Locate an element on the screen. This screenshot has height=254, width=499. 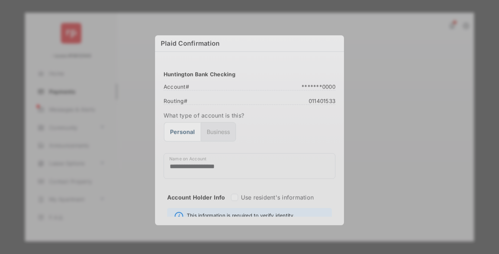
label: Use resident's information is located at coordinates (277, 198).